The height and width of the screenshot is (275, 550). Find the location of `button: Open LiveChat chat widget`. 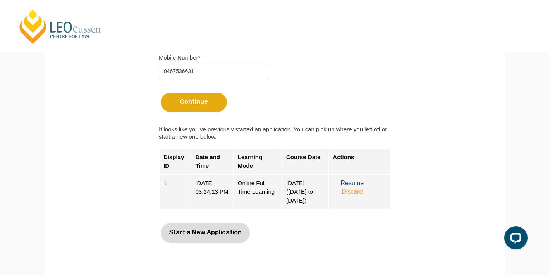

button: Open LiveChat chat widget is located at coordinates (18, 15).